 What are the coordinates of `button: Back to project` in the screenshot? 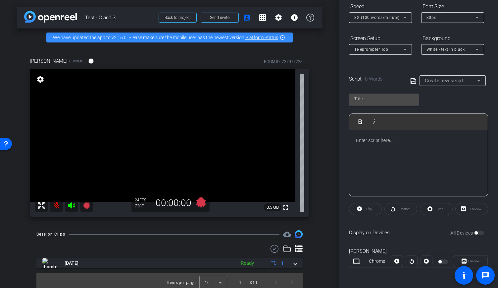 It's located at (178, 18).